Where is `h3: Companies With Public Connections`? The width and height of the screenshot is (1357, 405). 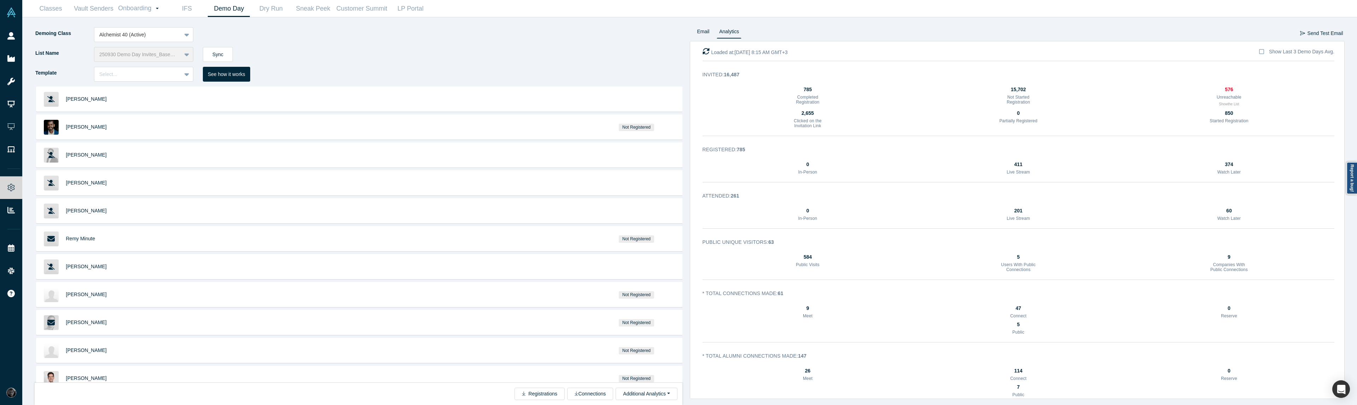 h3: Companies With Public Connections is located at coordinates (1229, 267).